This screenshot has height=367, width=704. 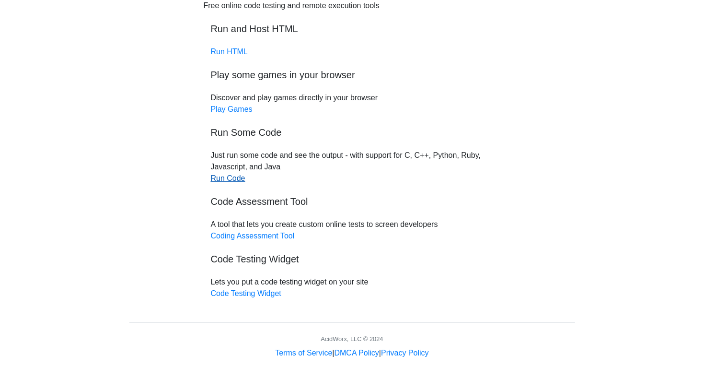 What do you see at coordinates (352, 132) in the screenshot?
I see `h5: Run Some Code` at bounding box center [352, 132].